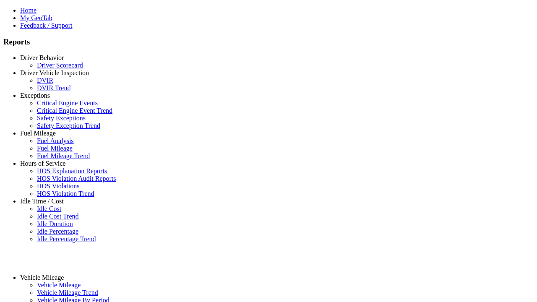 The width and height of the screenshot is (537, 302). I want to click on a: Fuel Analysis, so click(55, 141).